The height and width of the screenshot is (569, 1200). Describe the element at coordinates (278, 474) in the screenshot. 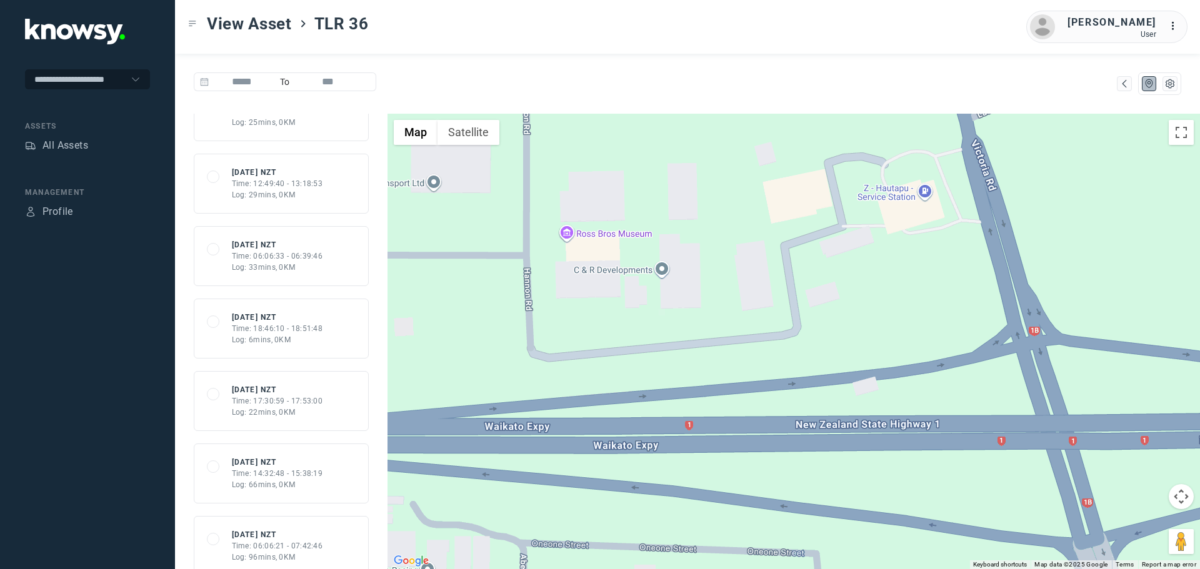

I see `div: Time: 14:32:48 - 15:38:19` at that location.